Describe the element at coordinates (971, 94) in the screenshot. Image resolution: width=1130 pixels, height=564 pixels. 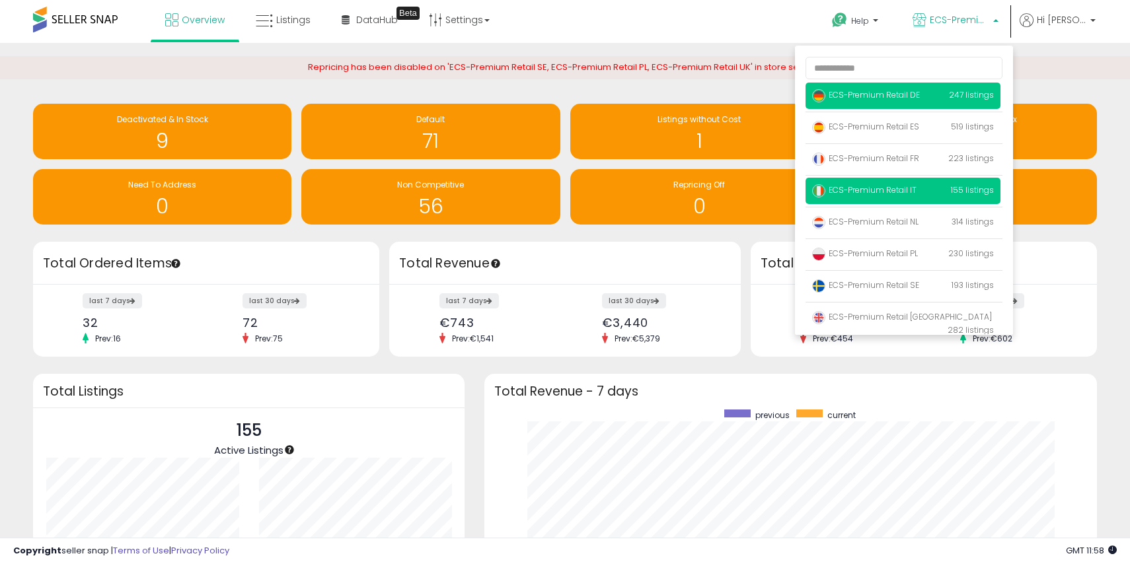
I see `span: 247 listings` at that location.